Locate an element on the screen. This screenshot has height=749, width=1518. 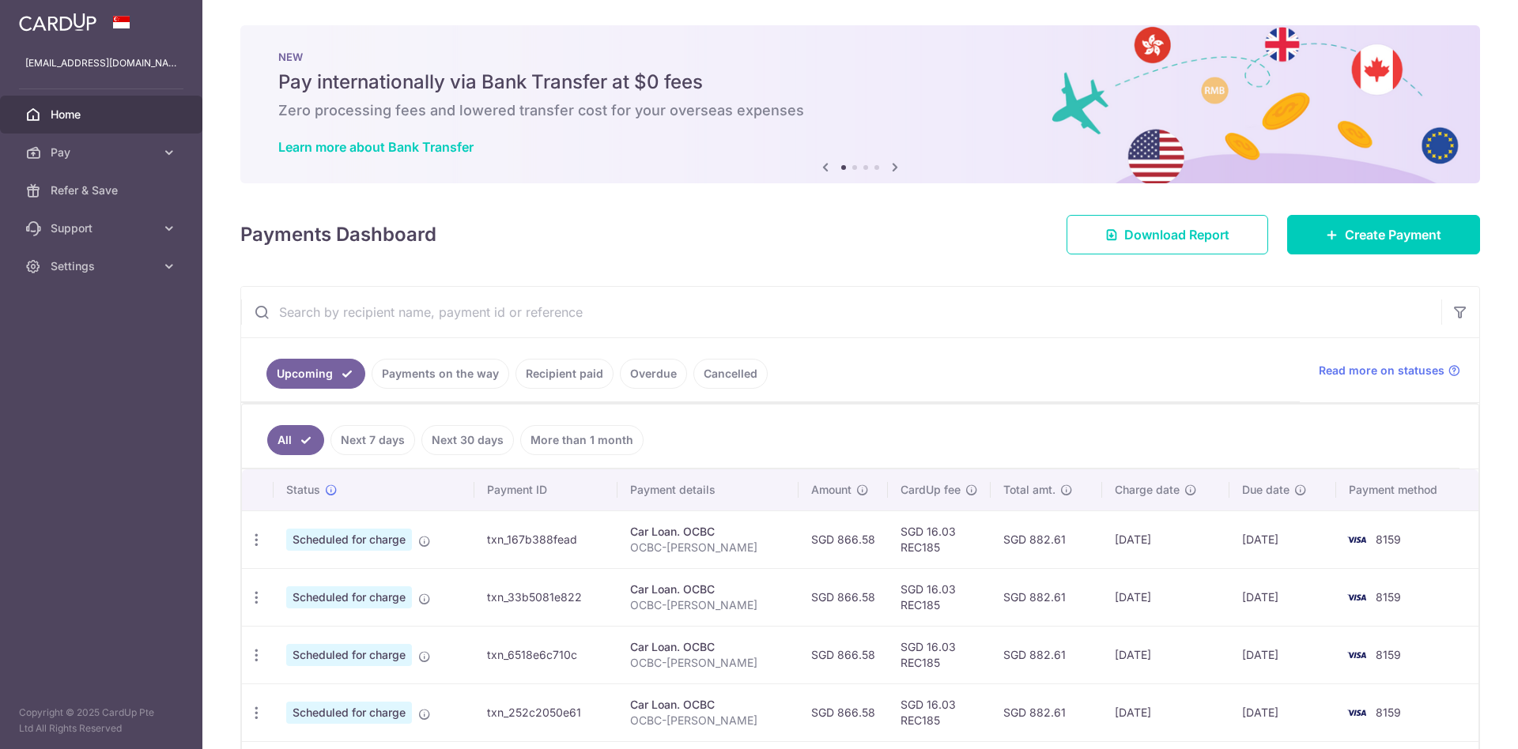
span: Amount is located at coordinates (831, 490).